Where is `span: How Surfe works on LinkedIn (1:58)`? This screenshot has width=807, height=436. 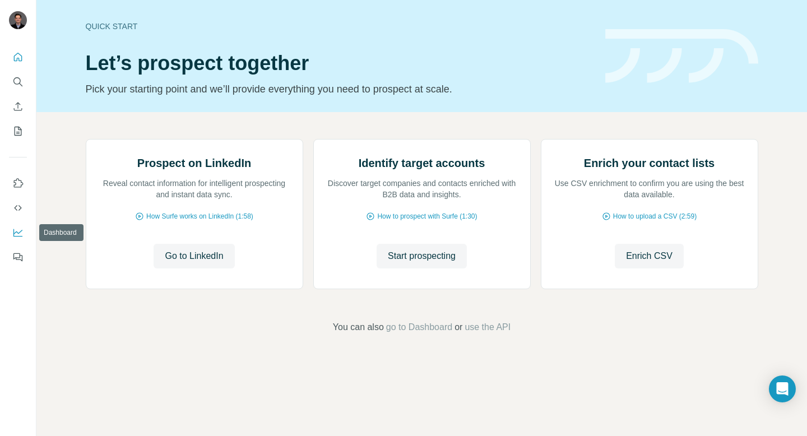 span: How Surfe works on LinkedIn (1:58) is located at coordinates (199, 216).